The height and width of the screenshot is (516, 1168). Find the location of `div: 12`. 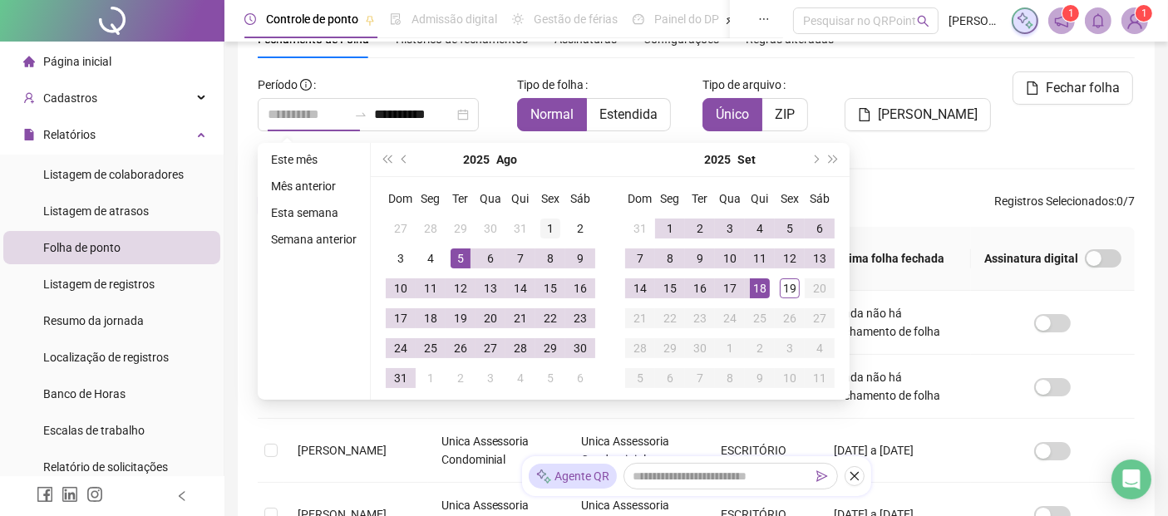

div: 12 is located at coordinates (790, 259).